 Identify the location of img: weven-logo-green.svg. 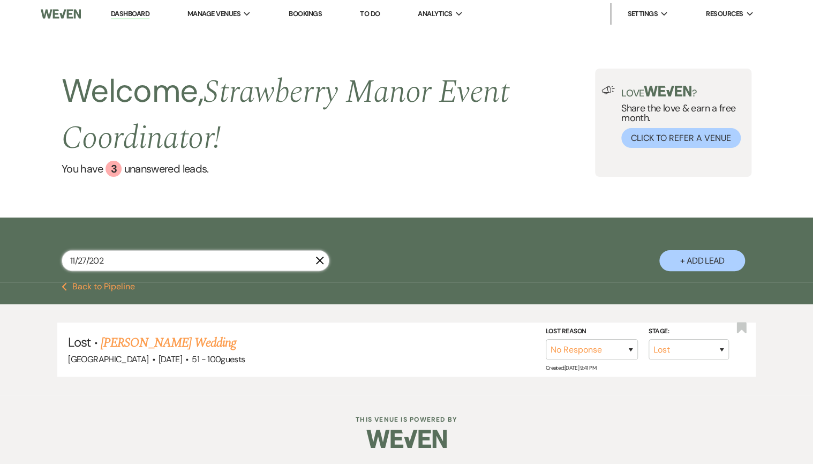
(667, 91).